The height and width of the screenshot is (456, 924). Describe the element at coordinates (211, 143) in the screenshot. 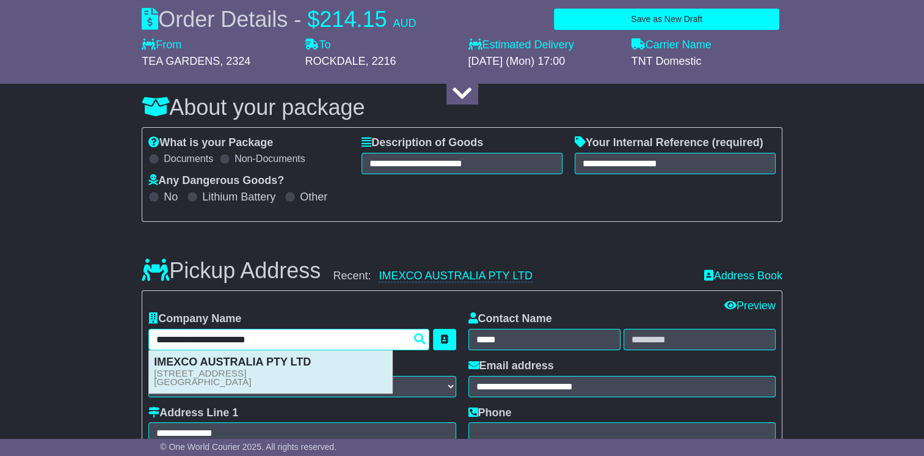

I see `label: What is your Package` at that location.